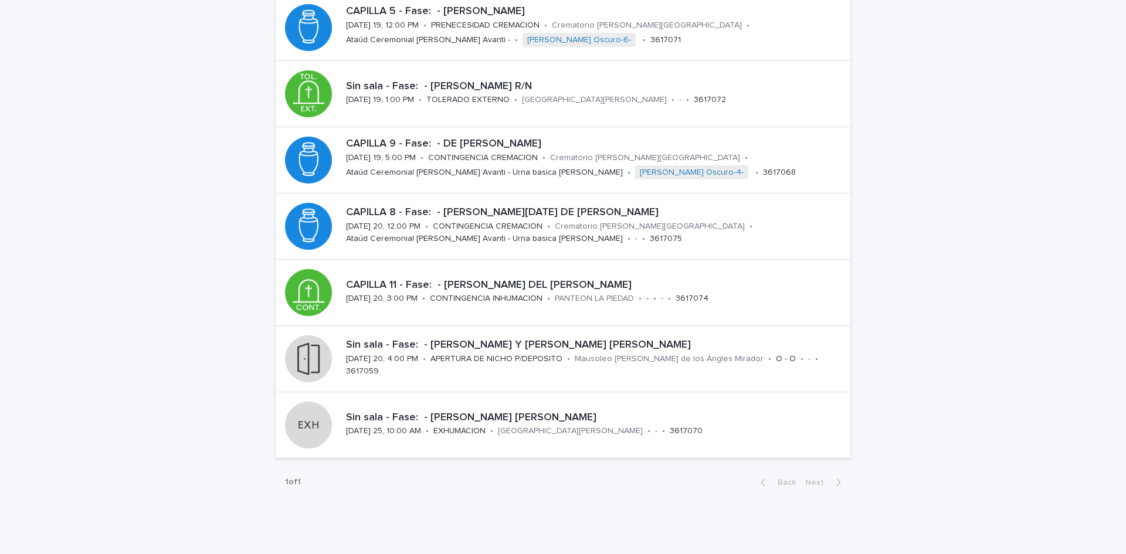 The image size is (1126, 554). What do you see at coordinates (825, 483) in the screenshot?
I see `button: Next` at bounding box center [825, 483].